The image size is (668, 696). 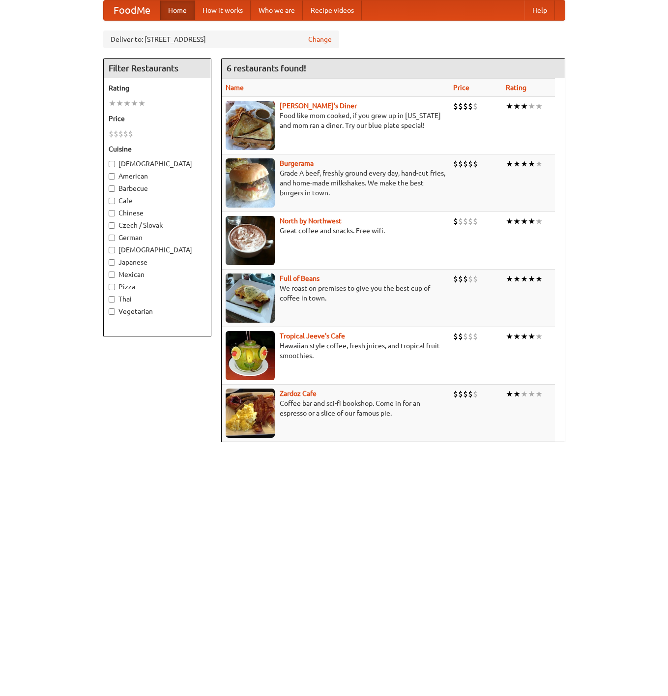 What do you see at coordinates (320, 39) in the screenshot?
I see `a: Change` at bounding box center [320, 39].